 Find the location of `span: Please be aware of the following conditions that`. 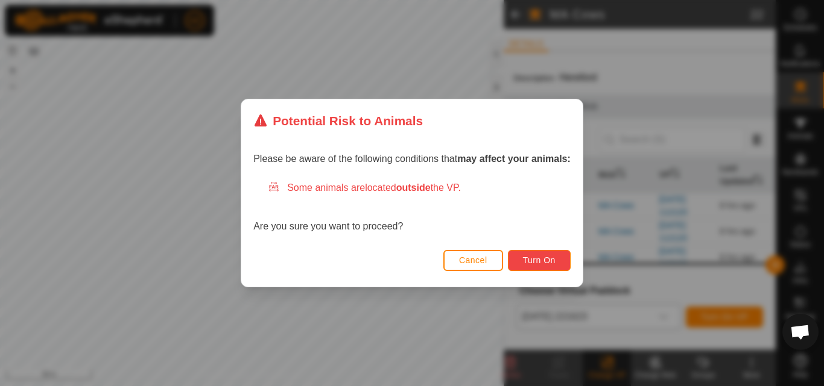

span: Please be aware of the following conditions that is located at coordinates (412, 159).